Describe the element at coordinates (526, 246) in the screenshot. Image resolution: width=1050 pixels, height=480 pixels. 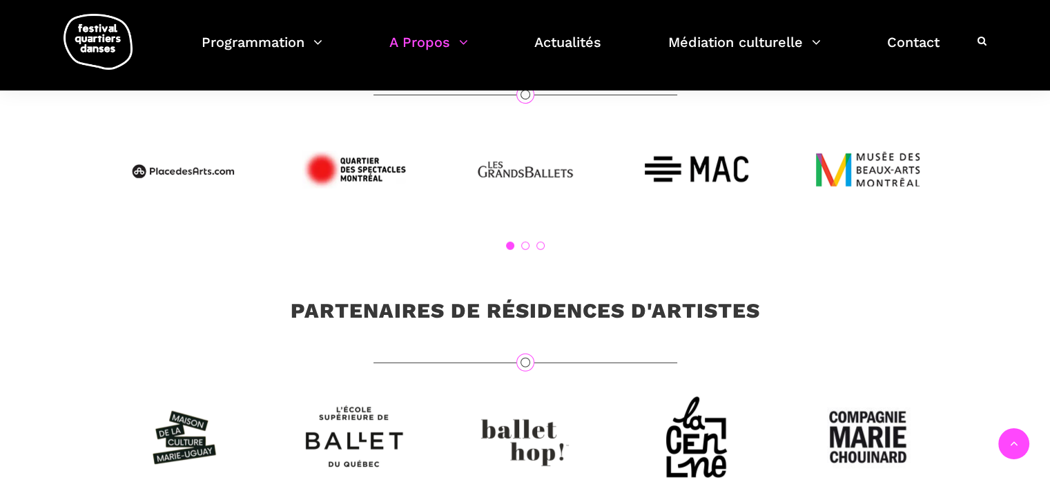
I see `a: 2` at that location.